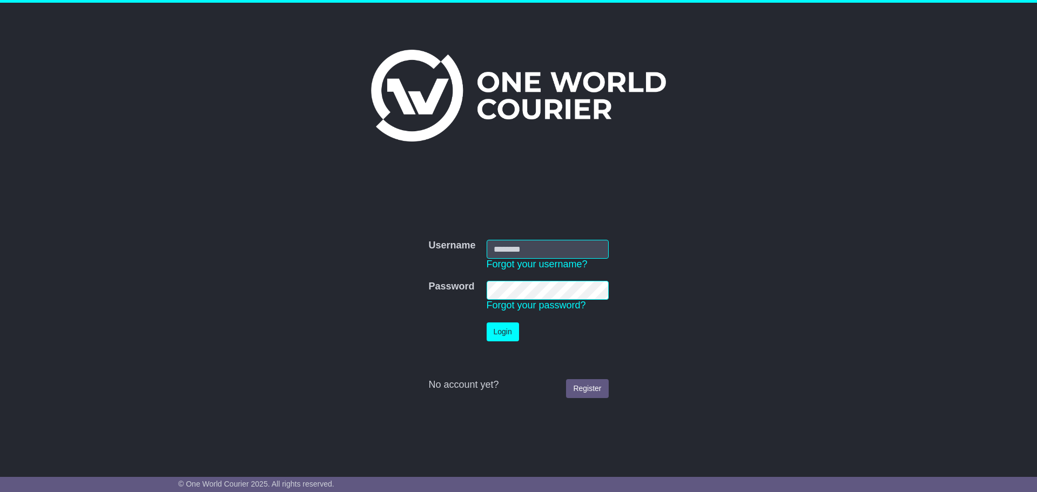  What do you see at coordinates (536, 305) in the screenshot?
I see `a: Forgot your password?` at bounding box center [536, 305].